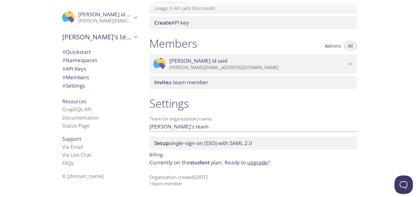 Image resolution: width=419 pixels, height=197 pixels. Describe the element at coordinates (247, 162) in the screenshot. I see `span: Ready to ?` at that location.